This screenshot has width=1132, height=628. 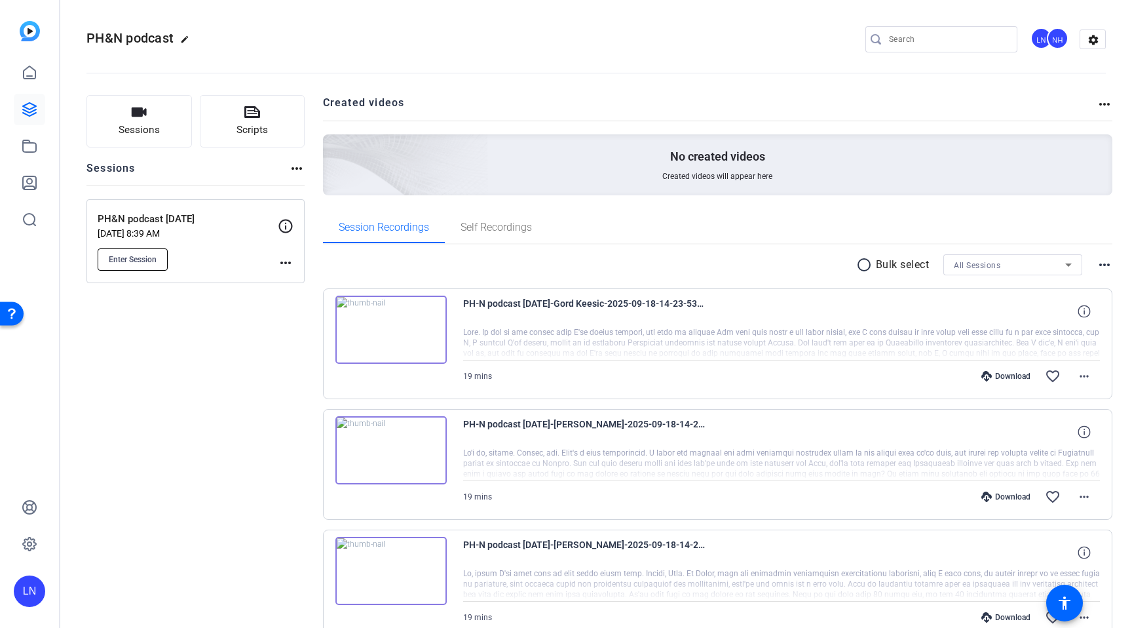 I want to click on ngx-avatar: Nancy Hanninen, so click(x=1058, y=39).